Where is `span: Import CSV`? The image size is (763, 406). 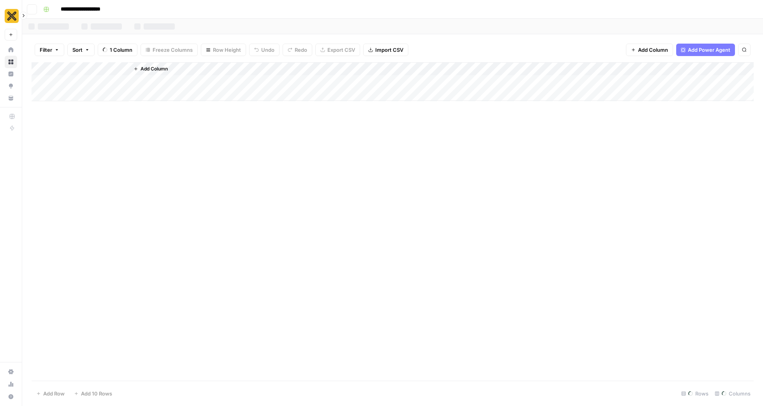 span: Import CSV is located at coordinates (390, 50).